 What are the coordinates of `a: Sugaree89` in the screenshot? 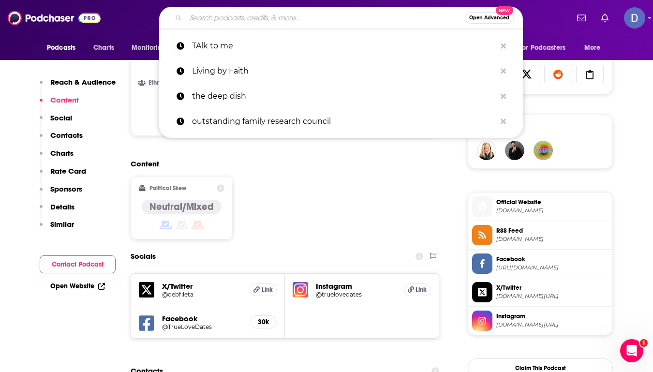 It's located at (543, 150).